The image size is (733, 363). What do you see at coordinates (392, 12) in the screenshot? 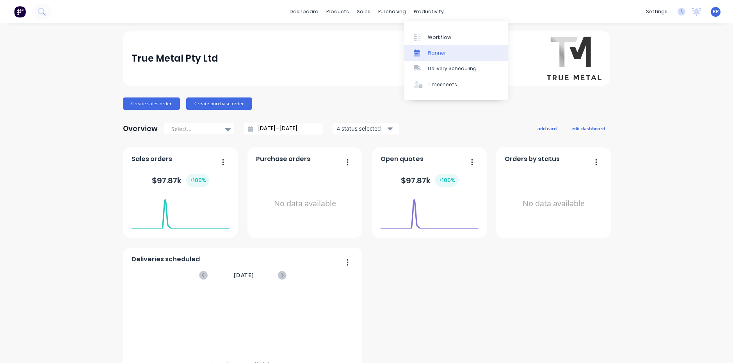
I see `div: purchasing` at bounding box center [392, 12].